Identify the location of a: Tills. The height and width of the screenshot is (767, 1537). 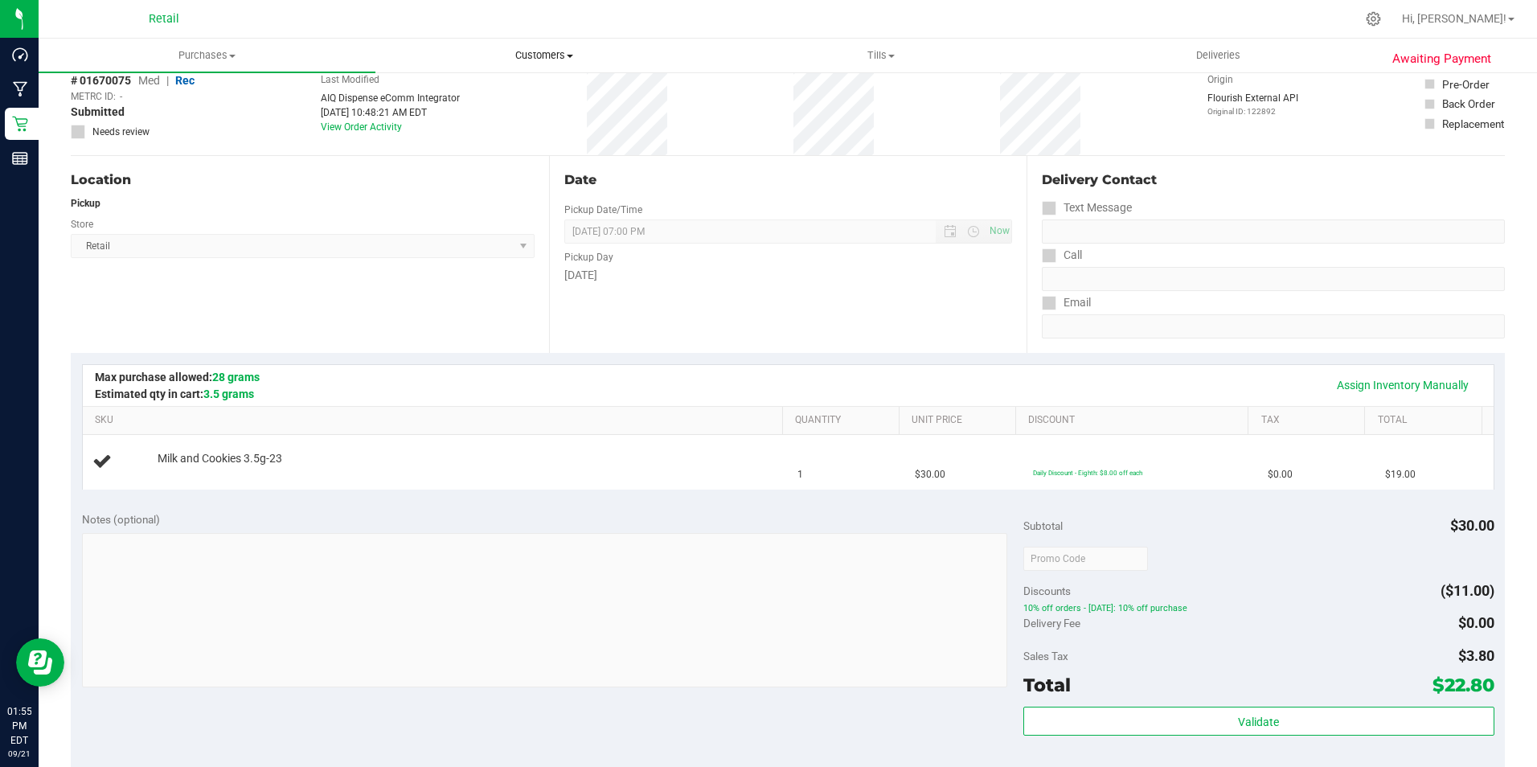
(881, 55).